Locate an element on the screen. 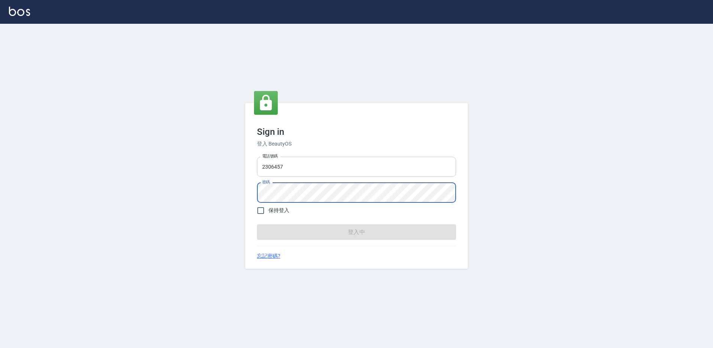  h3: Sign in is located at coordinates (356, 132).